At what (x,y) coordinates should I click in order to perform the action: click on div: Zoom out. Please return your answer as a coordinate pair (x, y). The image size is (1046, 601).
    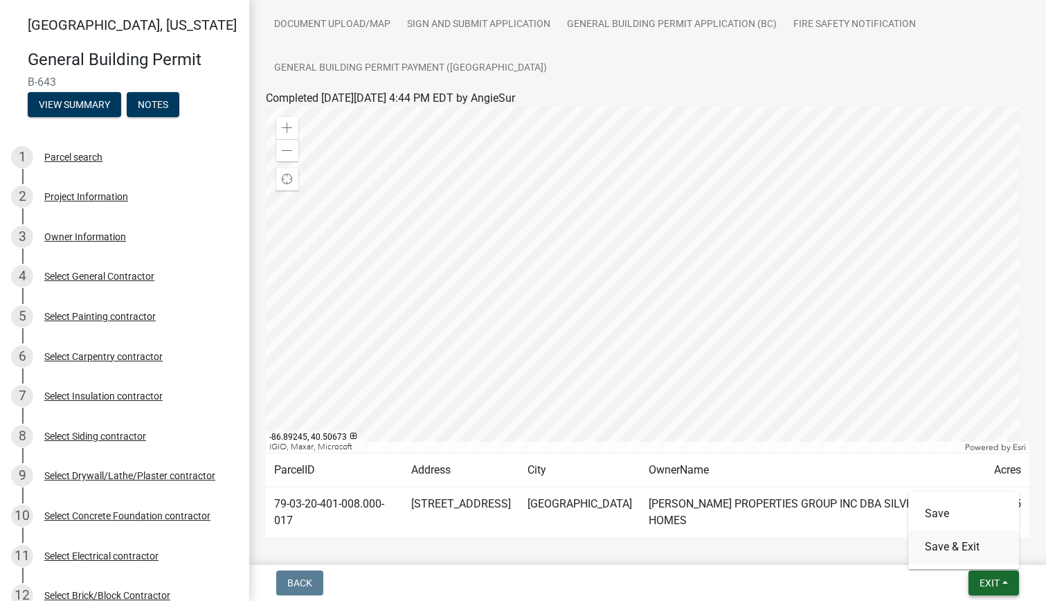
    Looking at the image, I should click on (287, 150).